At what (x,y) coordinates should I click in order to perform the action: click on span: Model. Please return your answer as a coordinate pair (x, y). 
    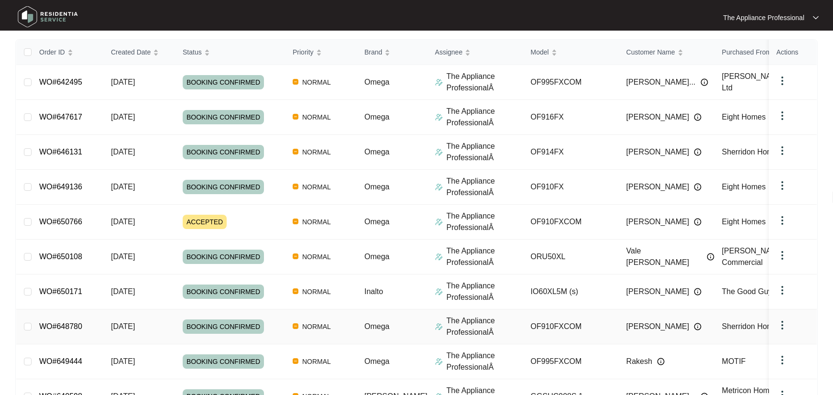
    Looking at the image, I should click on (540, 52).